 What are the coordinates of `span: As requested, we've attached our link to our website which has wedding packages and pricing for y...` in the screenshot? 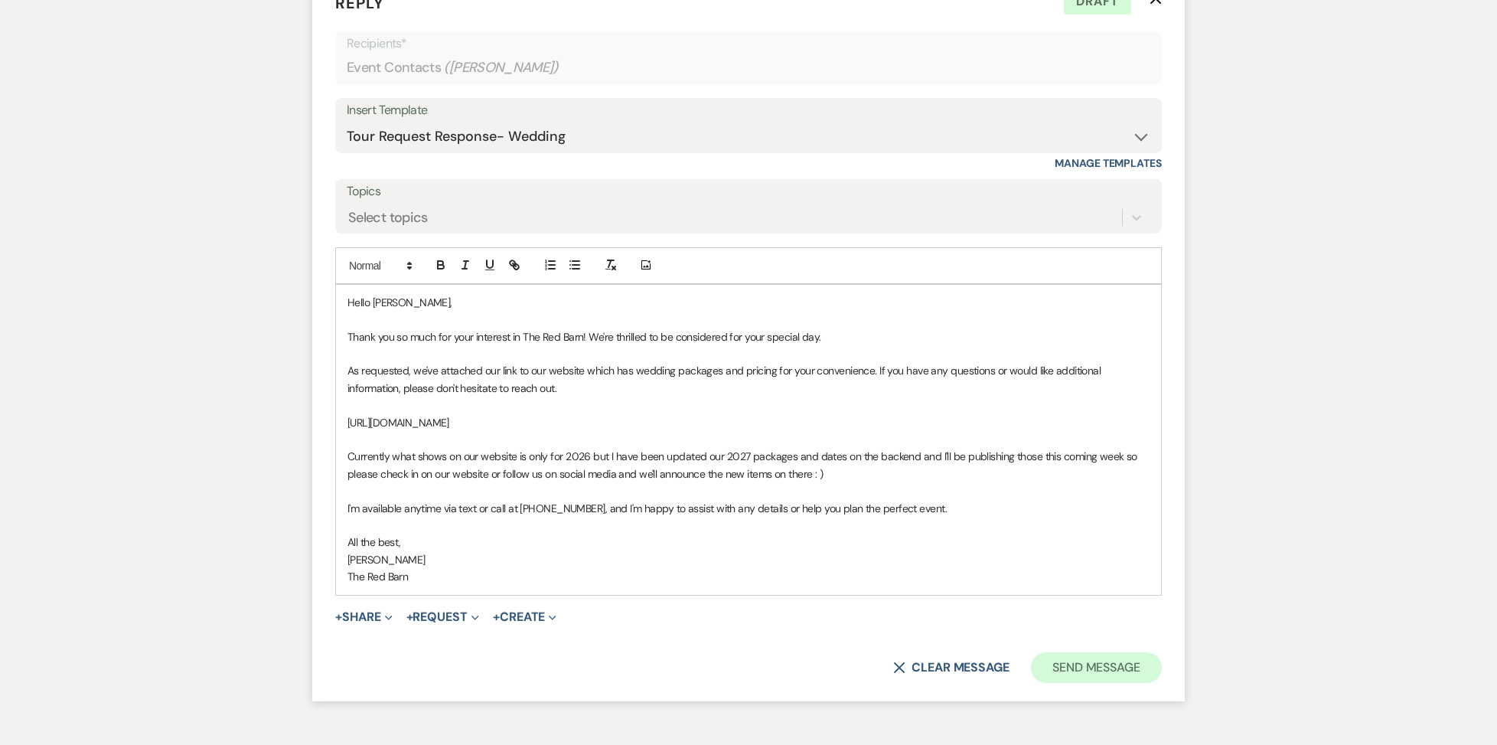 It's located at (725, 379).